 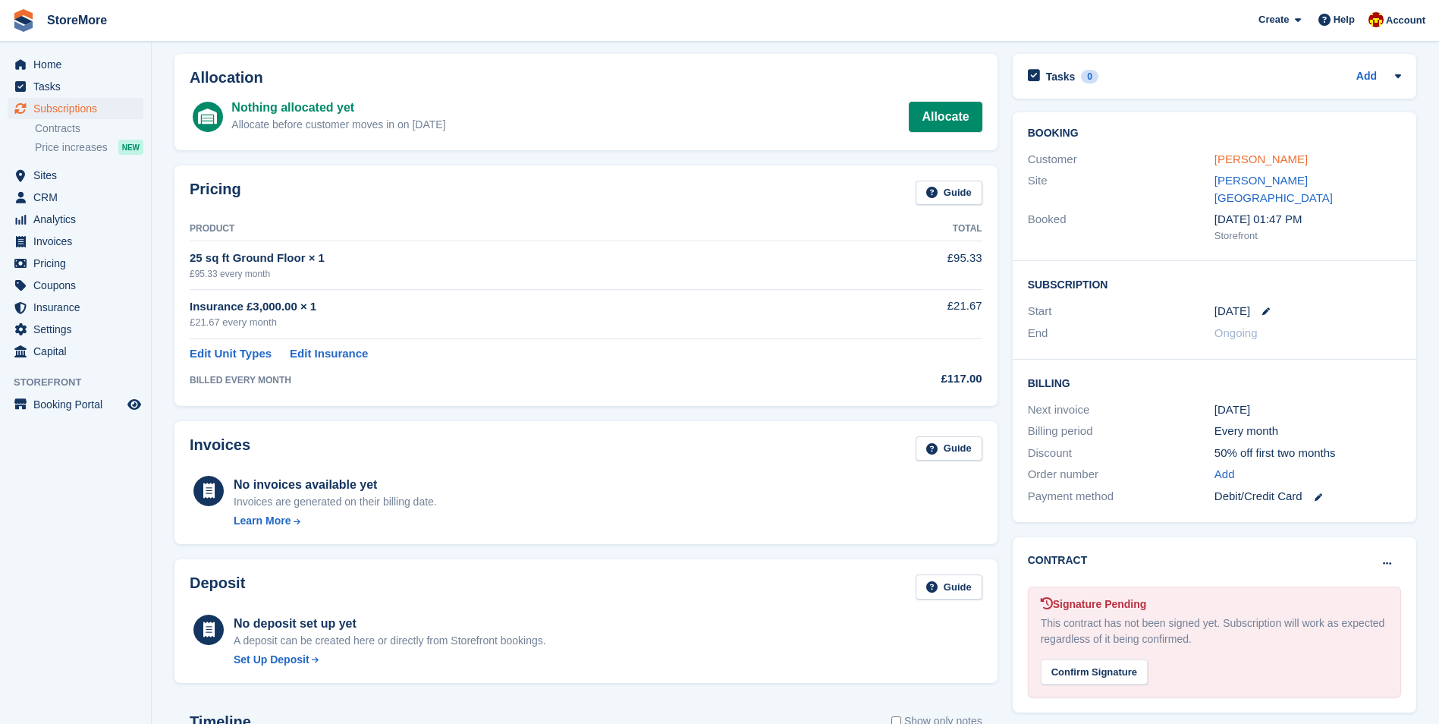 I want to click on span: Ongoing, so click(x=1236, y=332).